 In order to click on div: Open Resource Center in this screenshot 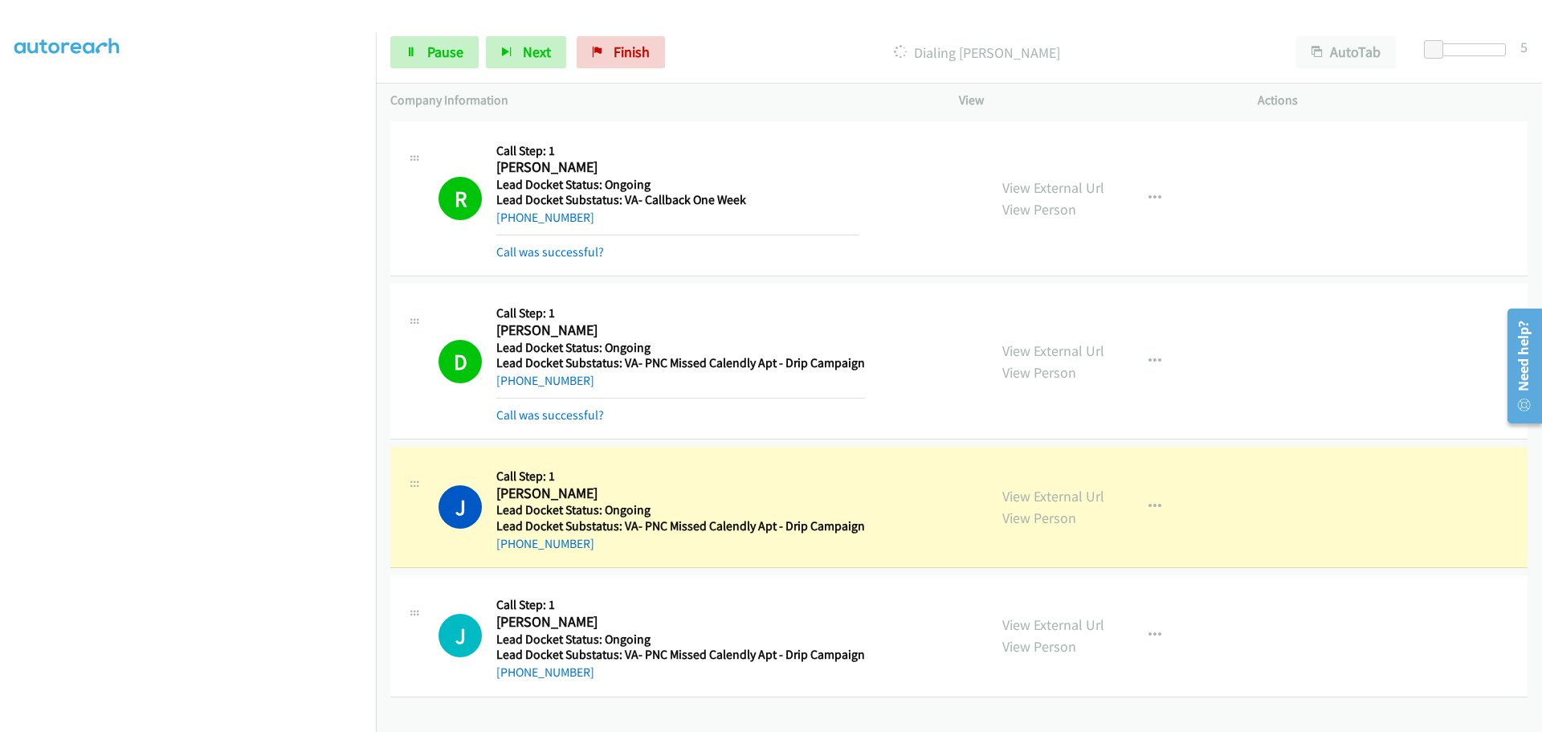, I will do `click(29, 63)`.